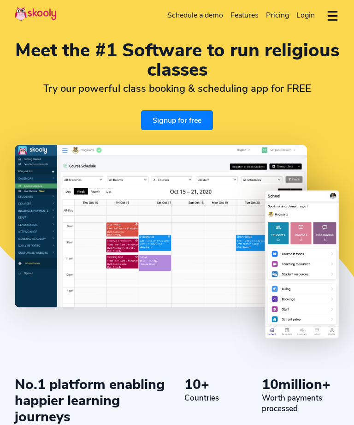  Describe the element at coordinates (195, 15) in the screenshot. I see `a: Schedule a demo` at that location.